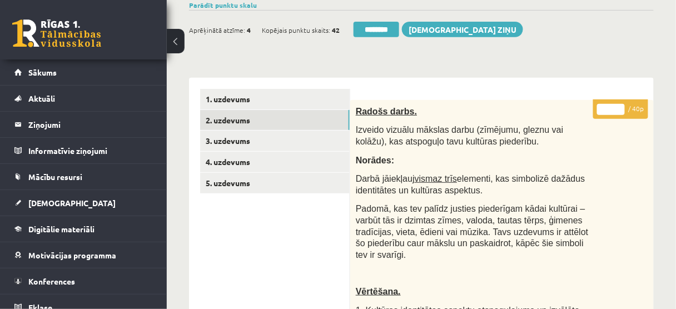 The image size is (676, 309). Describe the element at coordinates (275, 162) in the screenshot. I see `a: 4. uzdevums` at that location.